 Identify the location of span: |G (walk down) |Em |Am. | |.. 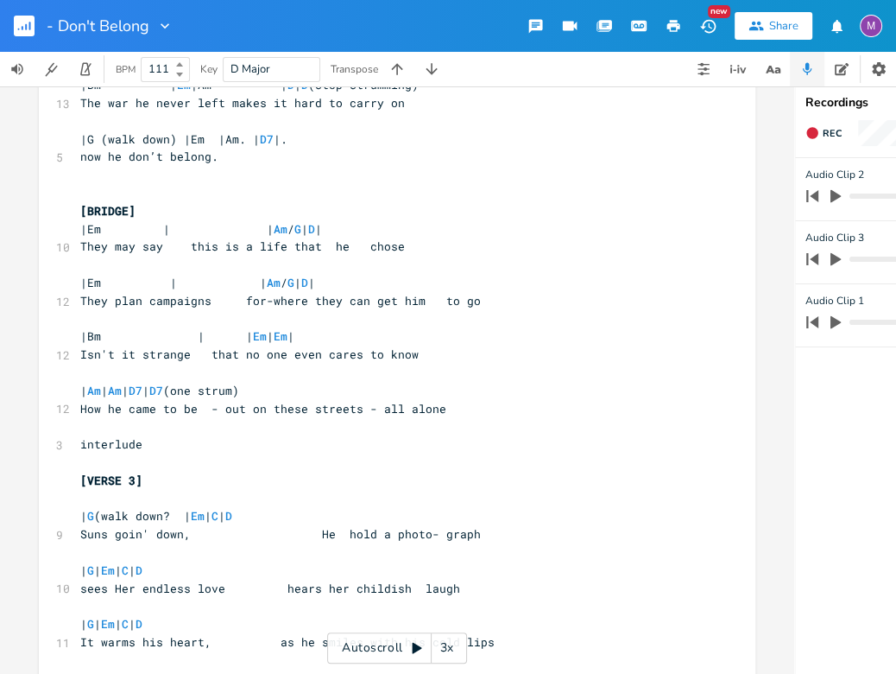
(184, 139).